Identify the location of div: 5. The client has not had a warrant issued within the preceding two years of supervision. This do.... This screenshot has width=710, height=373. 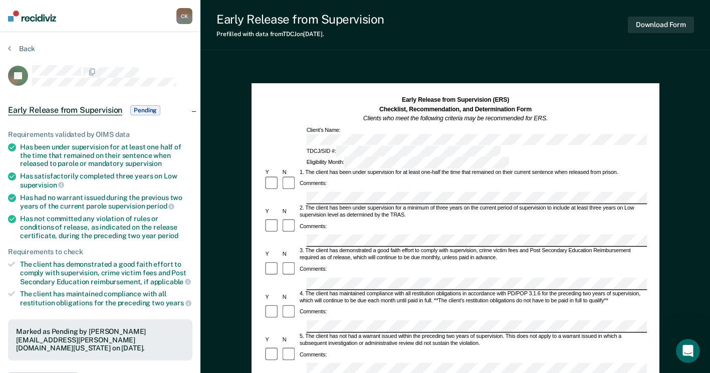
(472, 339).